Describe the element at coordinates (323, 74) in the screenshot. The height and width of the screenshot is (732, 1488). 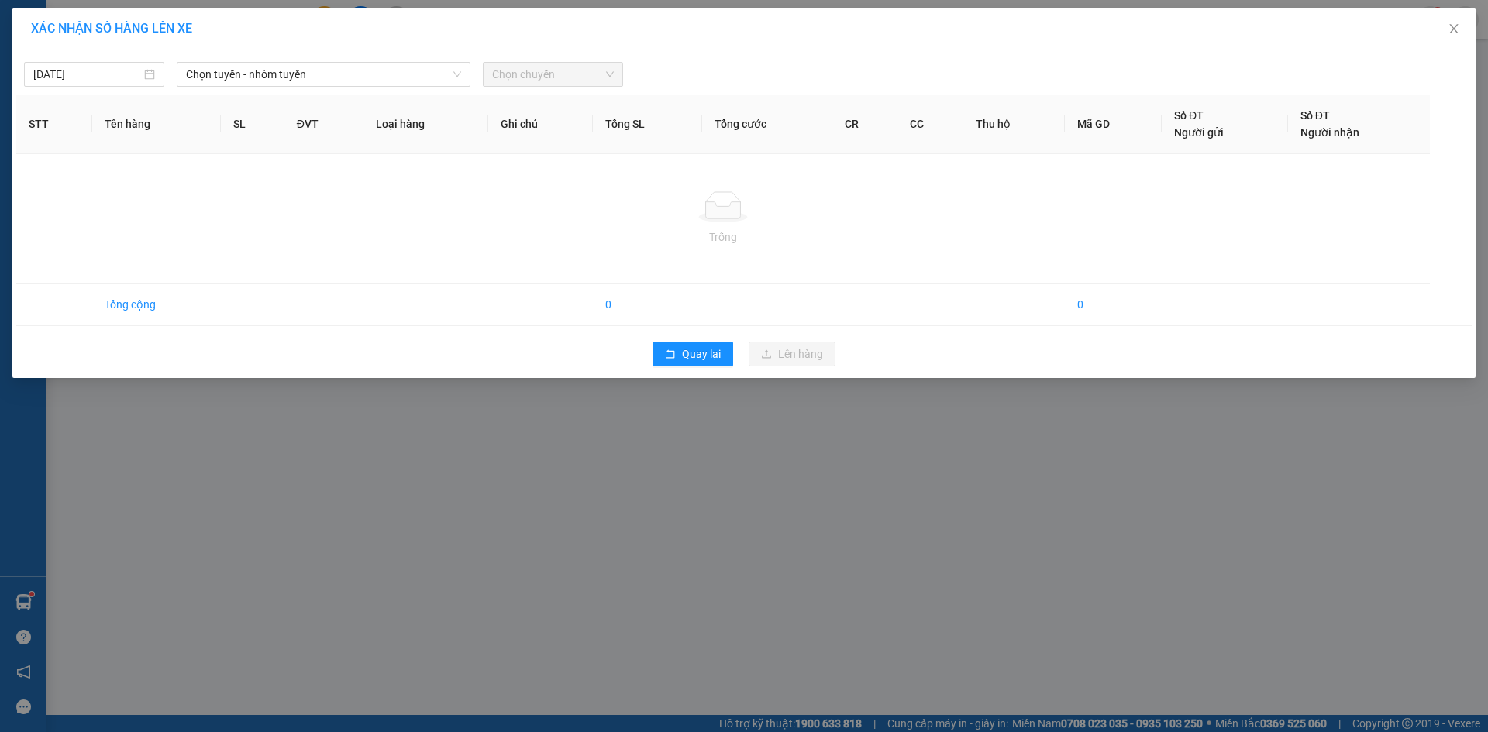
I see `span: Chọn tuyến - nhóm tuyến` at that location.